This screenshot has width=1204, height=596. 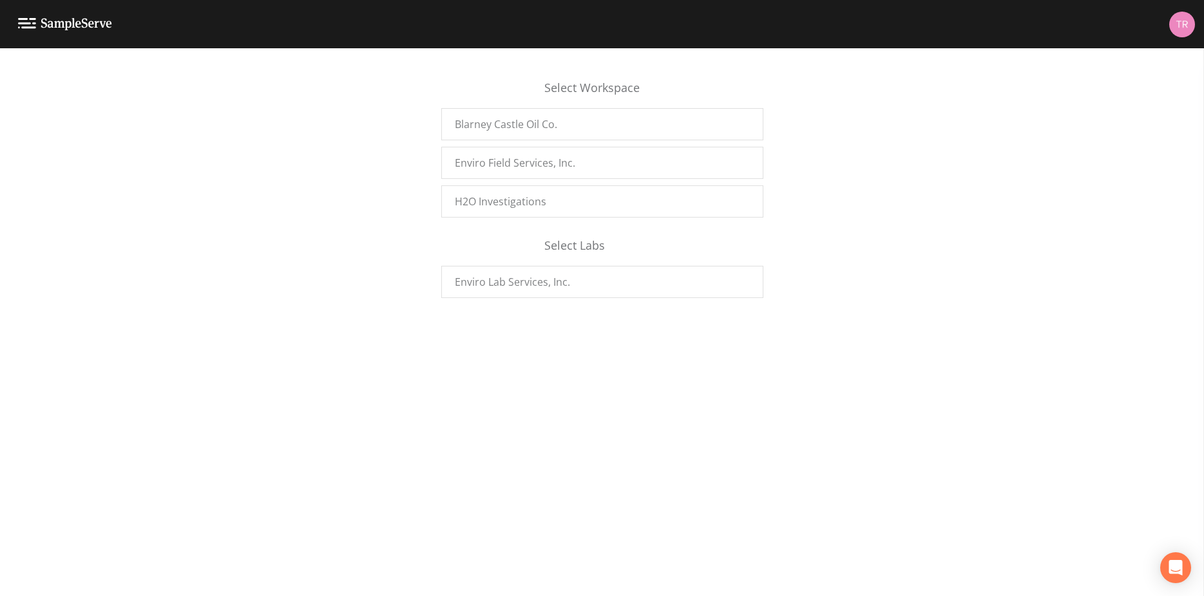 I want to click on img: 939099765a07141c2f55256aeaad4ea5, so click(x=1182, y=24).